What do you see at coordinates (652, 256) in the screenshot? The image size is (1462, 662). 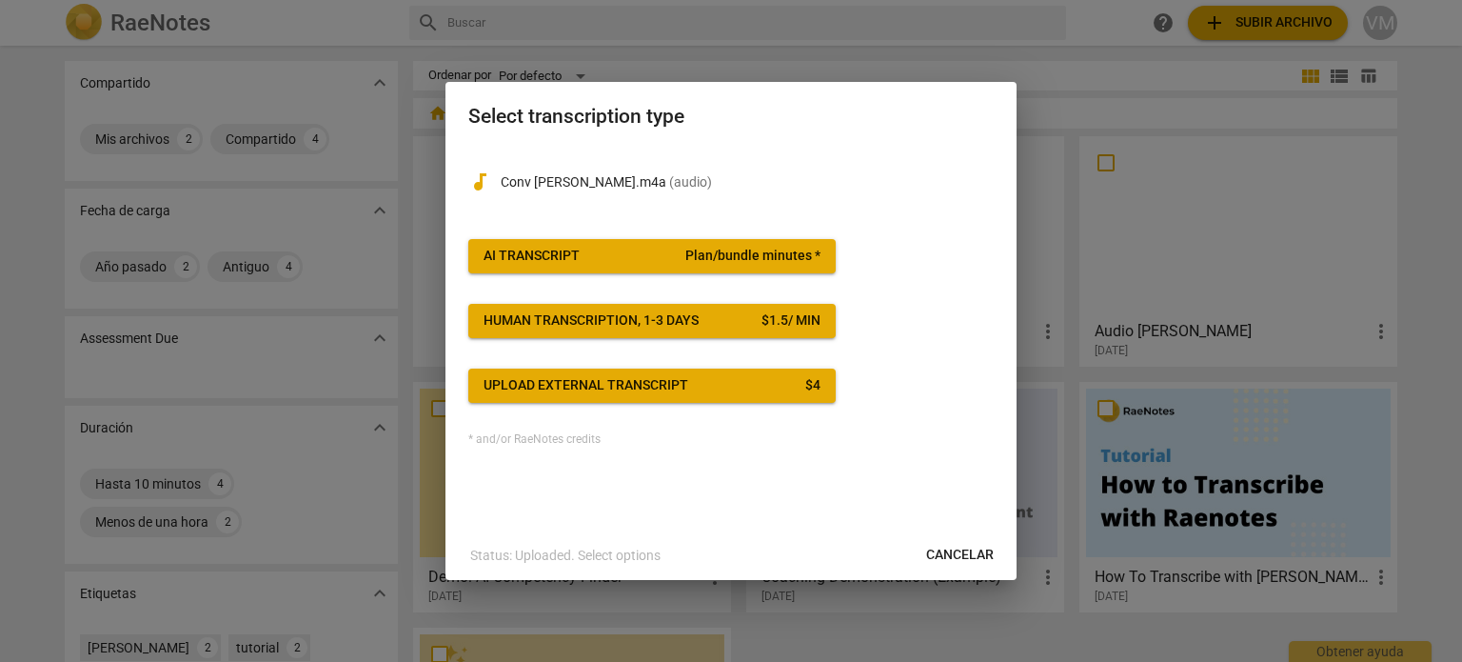 I see `button: AI TranscriptPlan/bundle minutes *` at bounding box center [652, 256].